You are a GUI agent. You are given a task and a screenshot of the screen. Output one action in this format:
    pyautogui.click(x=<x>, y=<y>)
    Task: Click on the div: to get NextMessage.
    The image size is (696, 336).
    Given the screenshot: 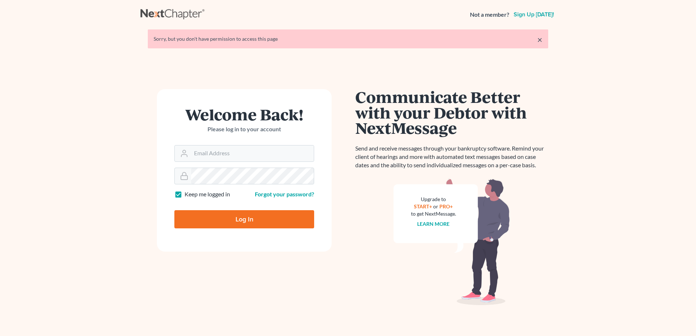 What is the action you would take?
    pyautogui.click(x=433, y=214)
    